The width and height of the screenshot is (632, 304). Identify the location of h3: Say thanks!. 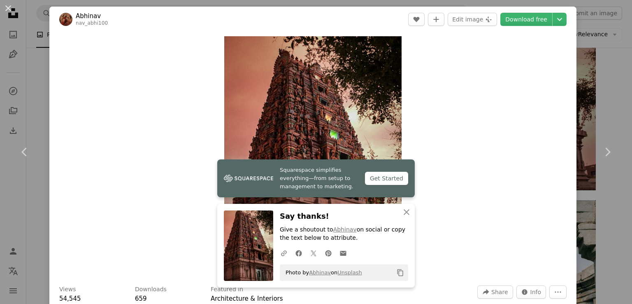
(344, 216).